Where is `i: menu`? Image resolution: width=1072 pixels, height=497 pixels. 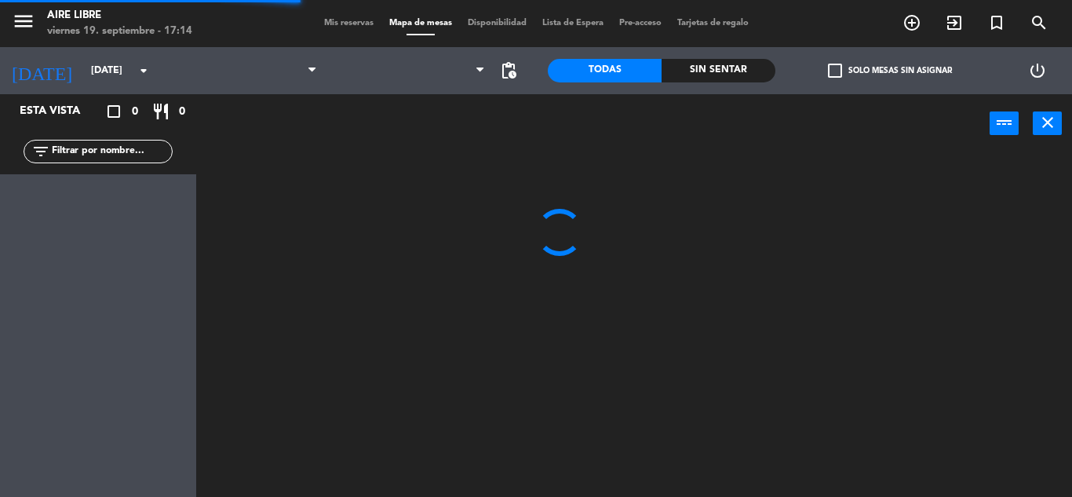 i: menu is located at coordinates (24, 21).